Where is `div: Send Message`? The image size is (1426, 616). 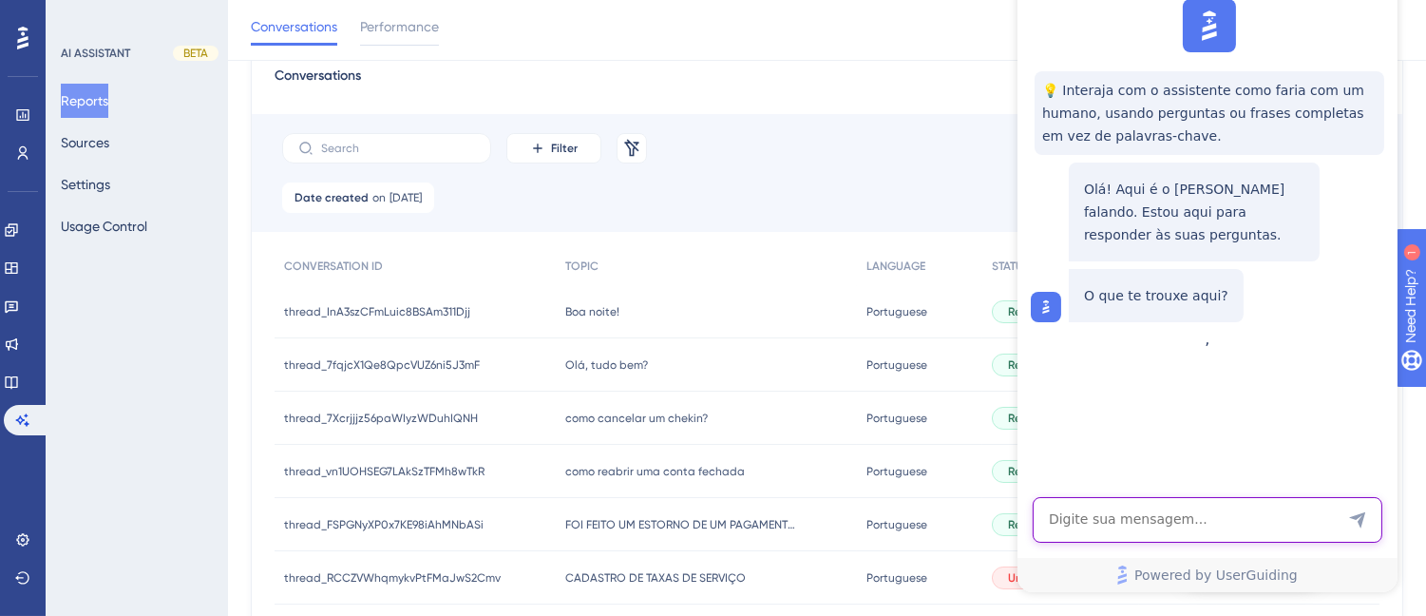 div: Send Message is located at coordinates (340, 589).